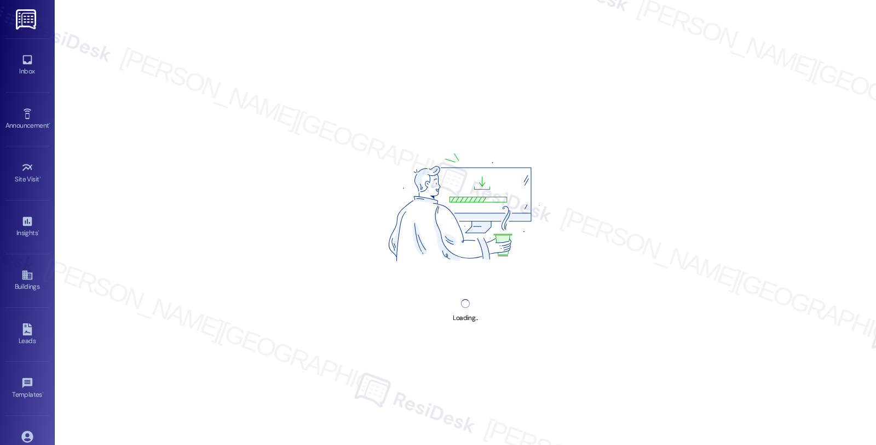 The height and width of the screenshot is (445, 876). I want to click on a: Leads, so click(27, 335).